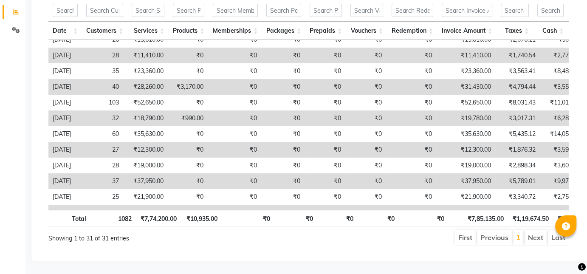  I want to click on th: Memberships: activate to sort column ascending, so click(235, 31).